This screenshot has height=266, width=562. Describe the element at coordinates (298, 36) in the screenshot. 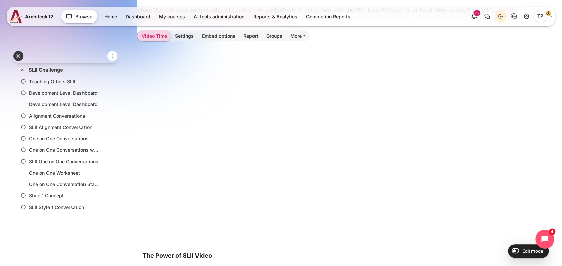

I see `a: More` at that location.